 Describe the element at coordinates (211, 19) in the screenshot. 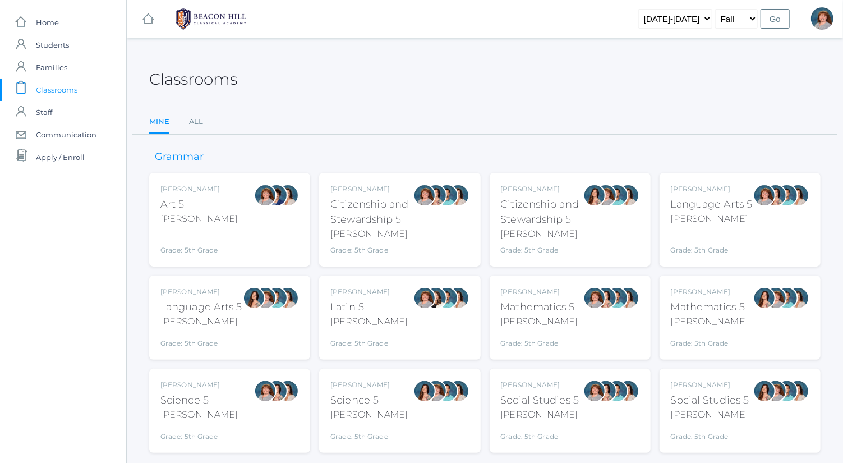

I see `img: 1_BHCALogos-05.png` at that location.